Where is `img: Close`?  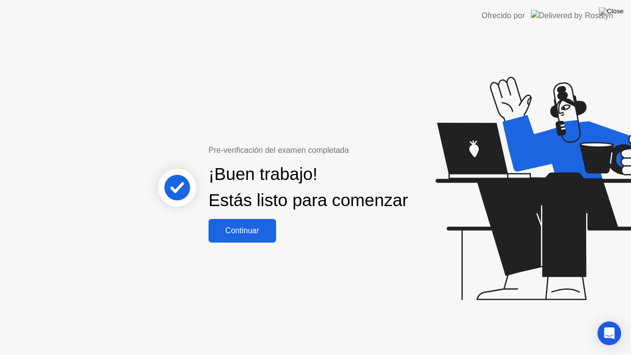
img: Close is located at coordinates (612, 11).